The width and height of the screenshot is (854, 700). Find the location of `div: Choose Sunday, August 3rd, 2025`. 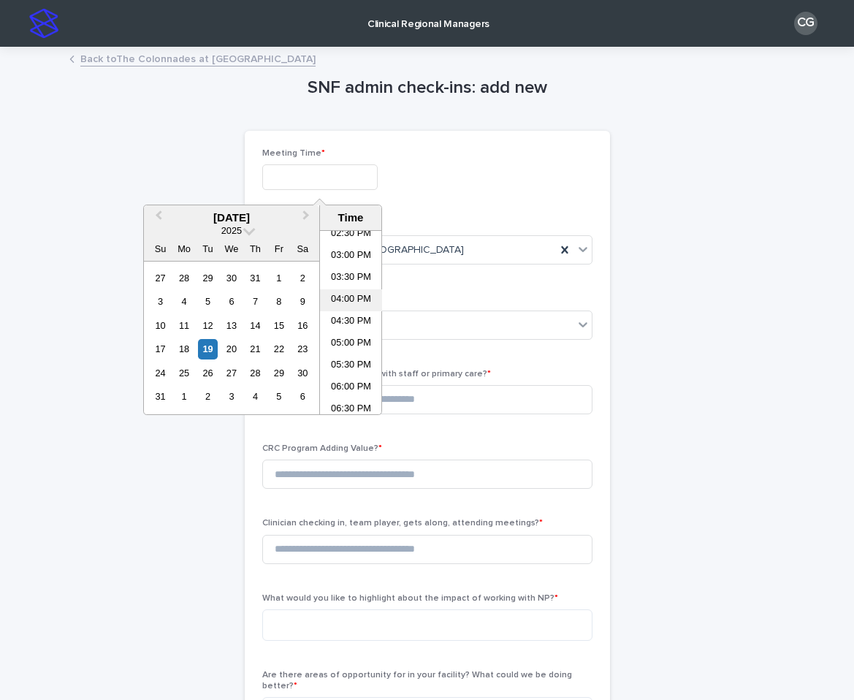

div: Choose Sunday, August 3rd, 2025 is located at coordinates (160, 301).